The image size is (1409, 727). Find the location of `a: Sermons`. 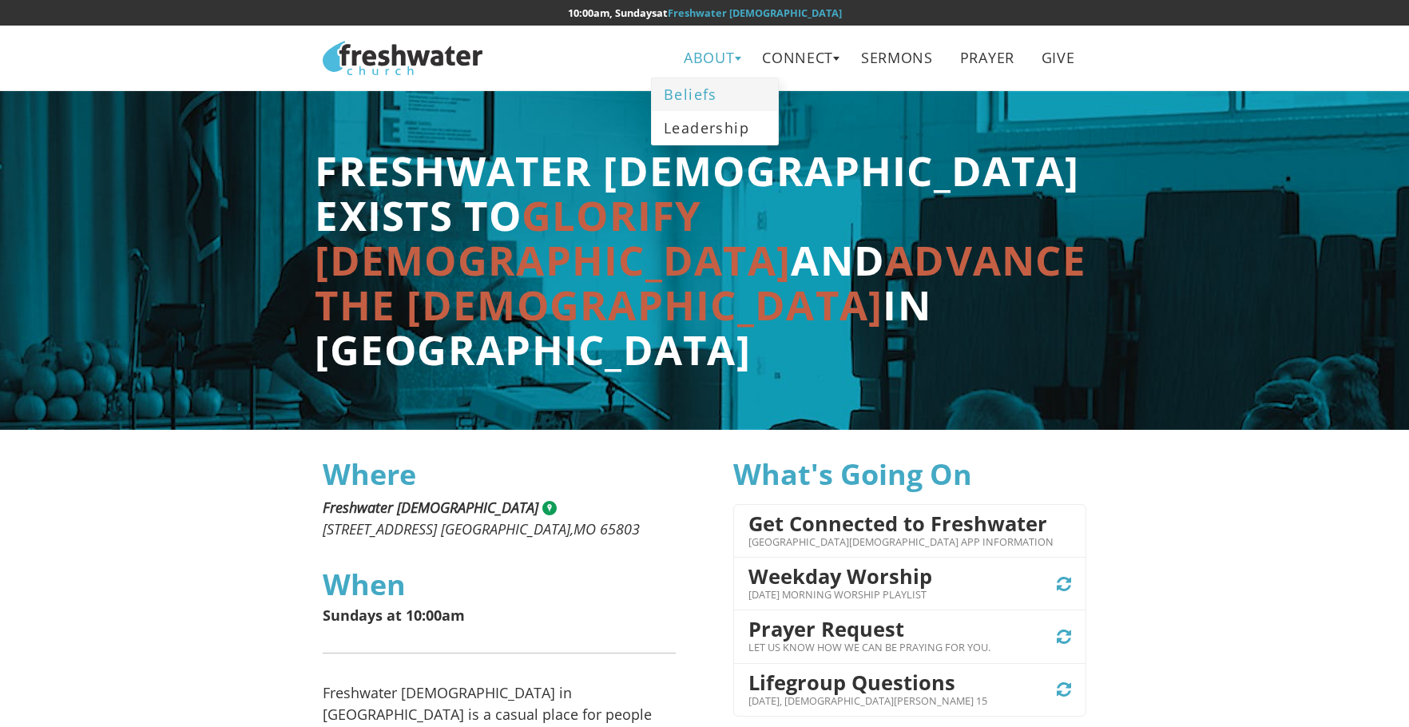

a: Sermons is located at coordinates (896, 58).